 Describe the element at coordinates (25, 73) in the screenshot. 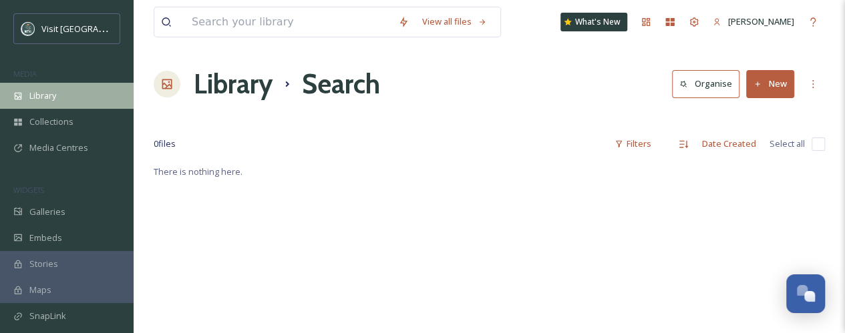

I see `span: MEDIA` at that location.